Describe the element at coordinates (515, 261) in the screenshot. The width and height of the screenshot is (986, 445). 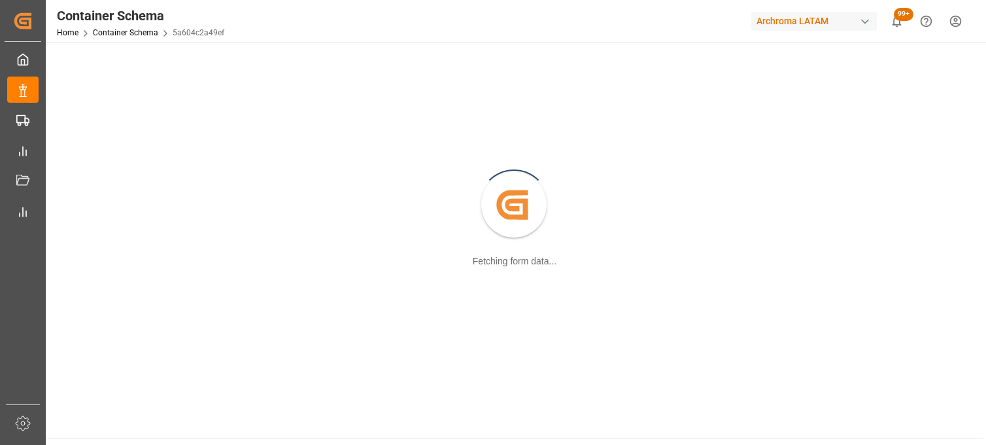
I see `div: Fetching form data...` at that location.